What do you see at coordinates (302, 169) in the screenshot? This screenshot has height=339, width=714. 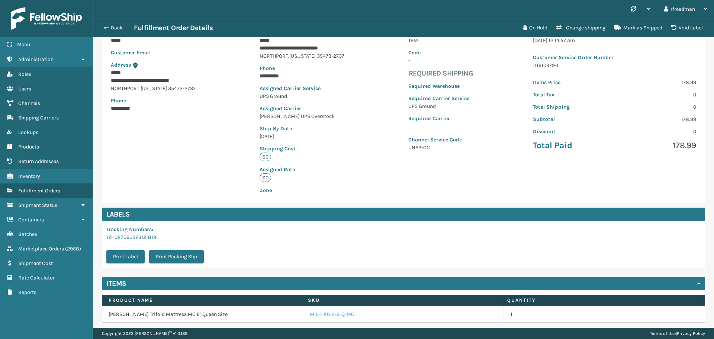 I see `p: Assigned Rate` at bounding box center [302, 169].